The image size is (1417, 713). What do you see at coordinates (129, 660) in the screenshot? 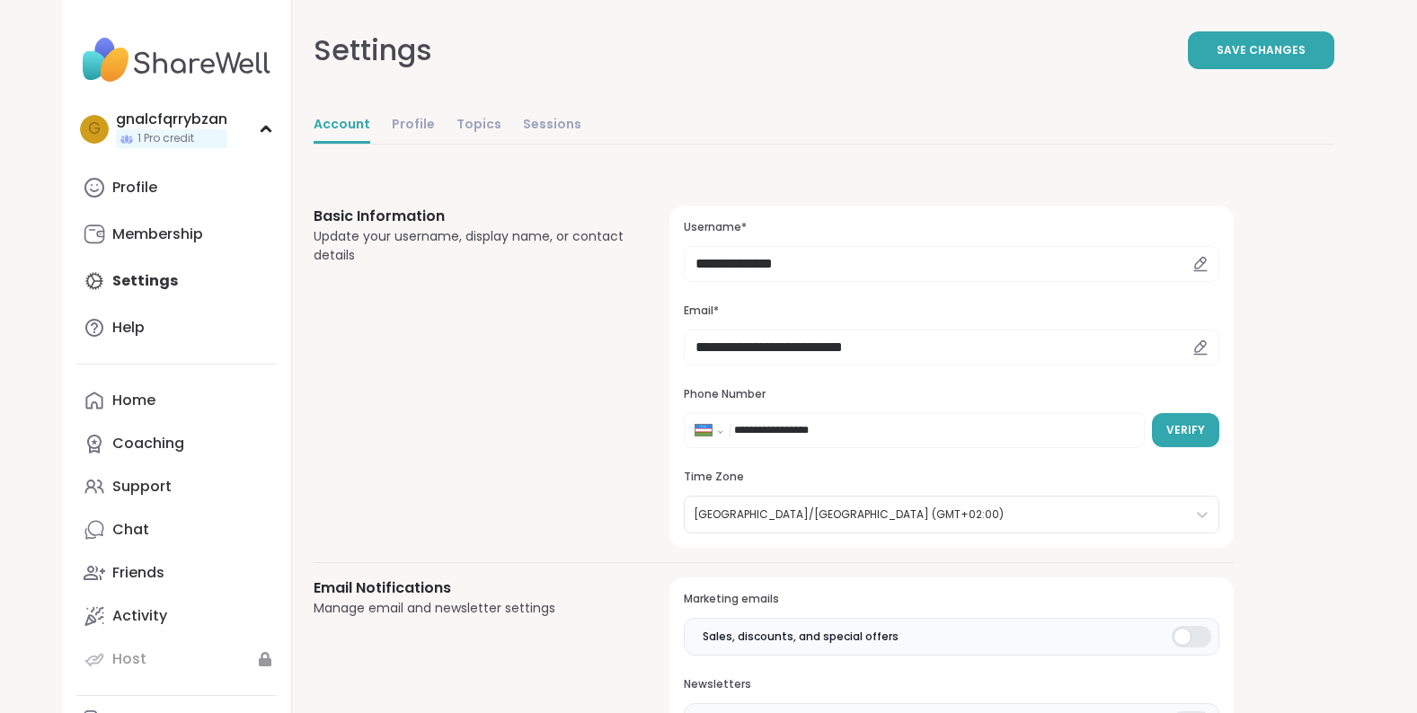
I see `div: Host` at bounding box center [129, 660].